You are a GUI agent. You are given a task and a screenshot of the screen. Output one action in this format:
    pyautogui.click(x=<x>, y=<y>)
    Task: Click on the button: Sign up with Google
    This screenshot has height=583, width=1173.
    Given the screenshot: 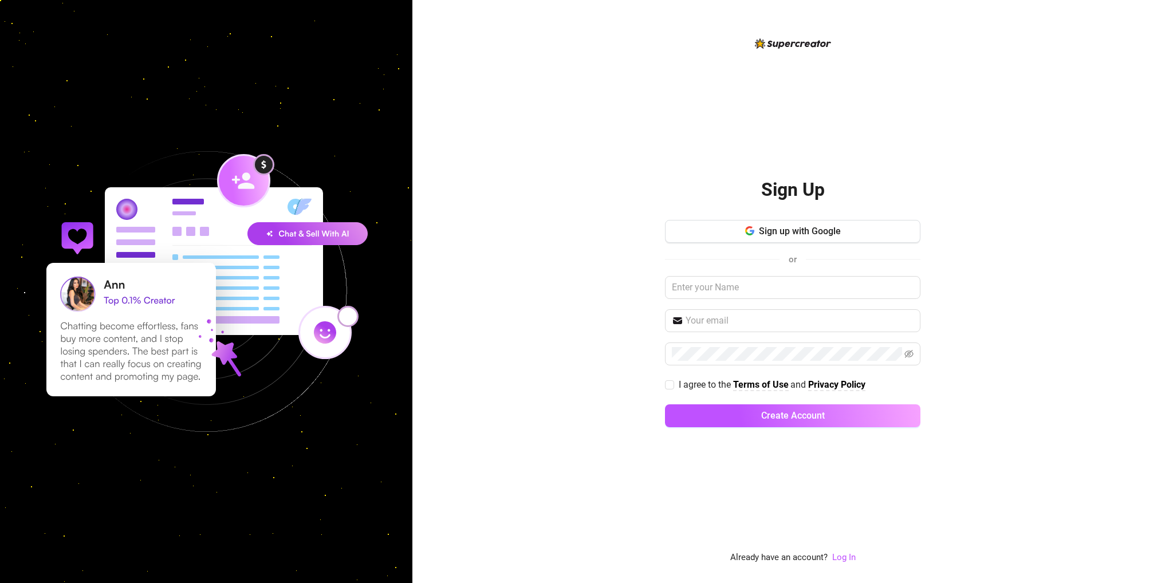 What is the action you would take?
    pyautogui.click(x=793, y=231)
    